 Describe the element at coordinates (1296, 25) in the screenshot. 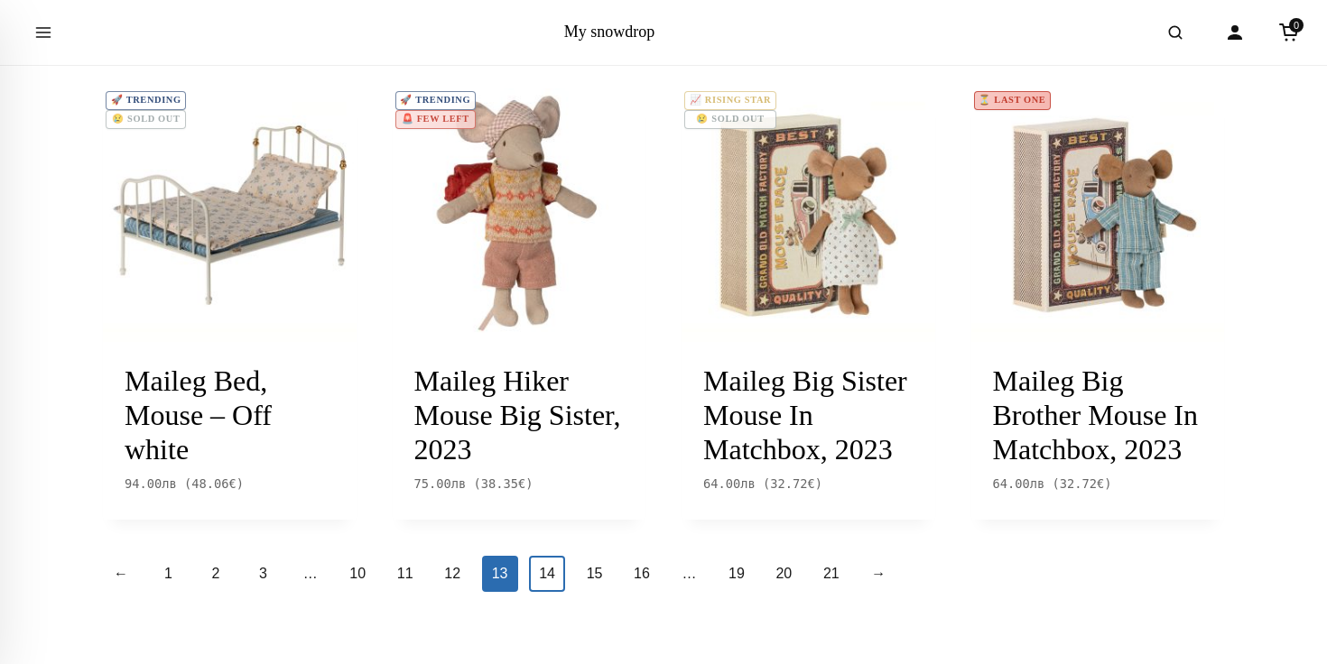

I see `span: 0` at that location.